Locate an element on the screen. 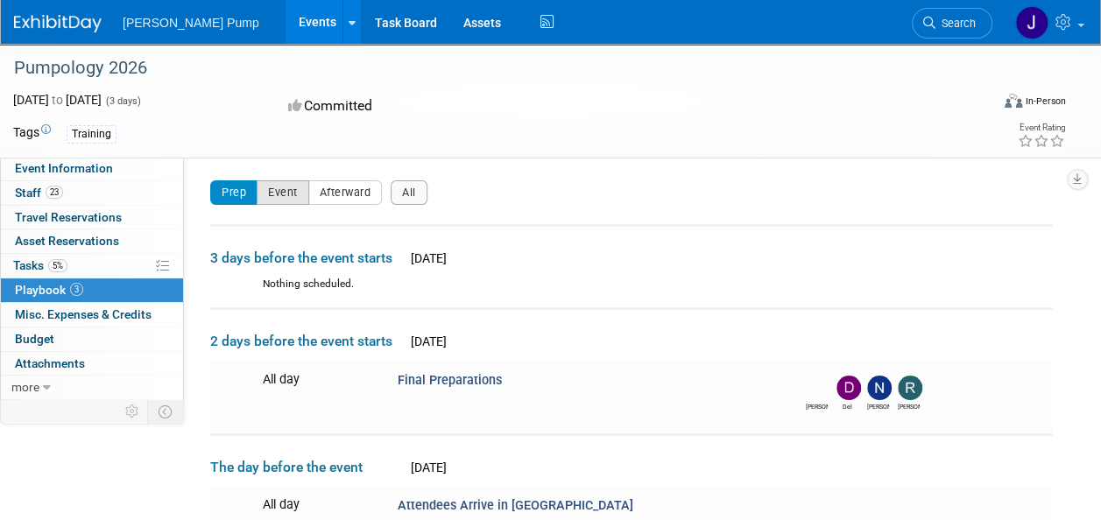 The height and width of the screenshot is (520, 1101). div: Committed is located at coordinates (449, 106).